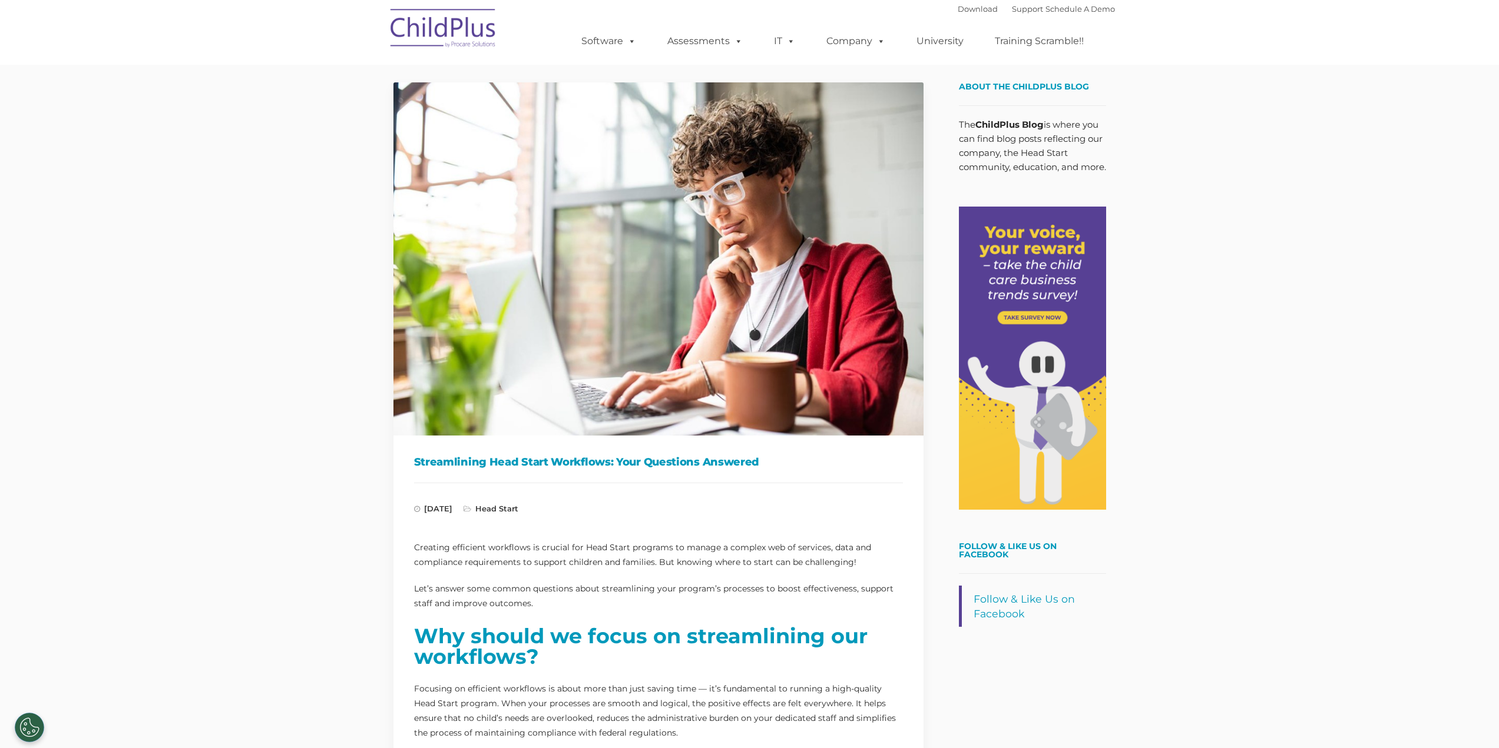  What do you see at coordinates (1032, 146) in the screenshot?
I see `p: The is where you can find blog posts reflecting our company, the Head Start community, education,...` at bounding box center [1032, 146].